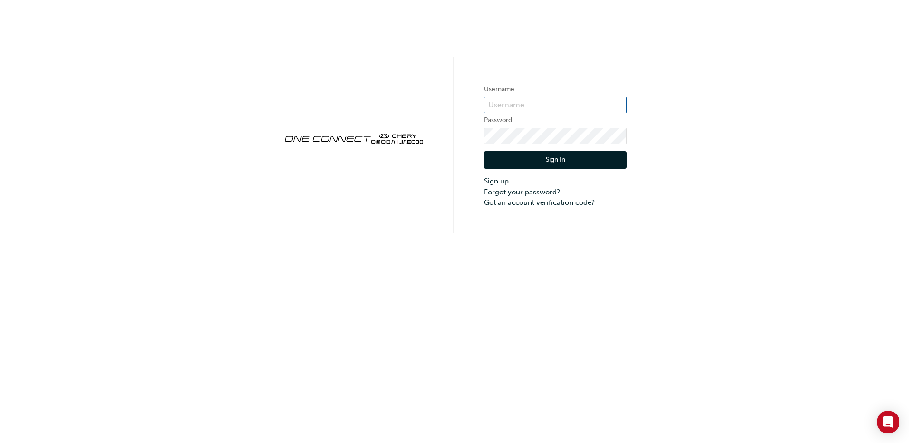 Image resolution: width=909 pixels, height=443 pixels. Describe the element at coordinates (888, 422) in the screenshot. I see `div: Open Intercom Messenger` at that location.